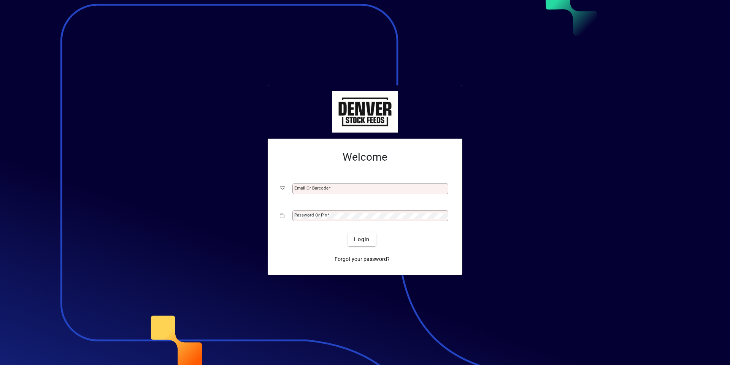 The height and width of the screenshot is (365, 730). What do you see at coordinates (362, 259) in the screenshot?
I see `span: Forgot your password?` at bounding box center [362, 259].